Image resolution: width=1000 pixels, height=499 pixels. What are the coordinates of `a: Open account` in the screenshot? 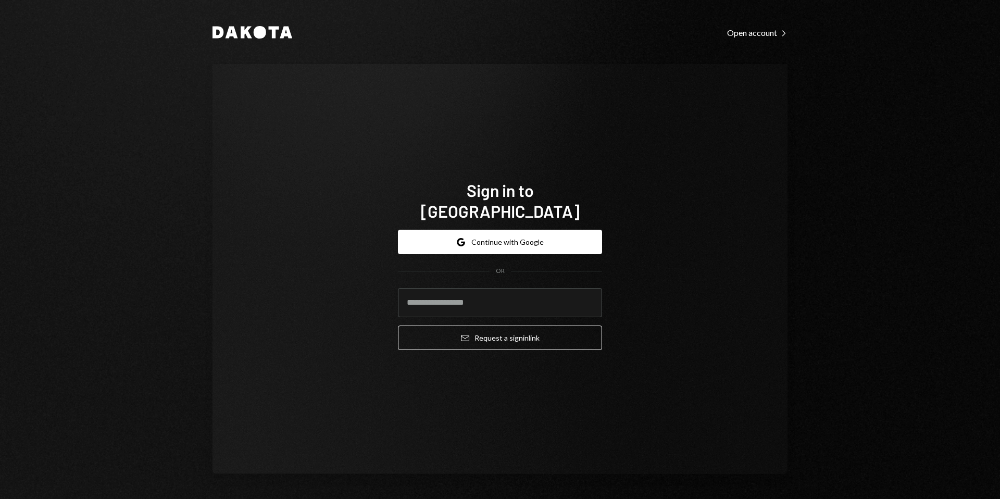 It's located at (757, 32).